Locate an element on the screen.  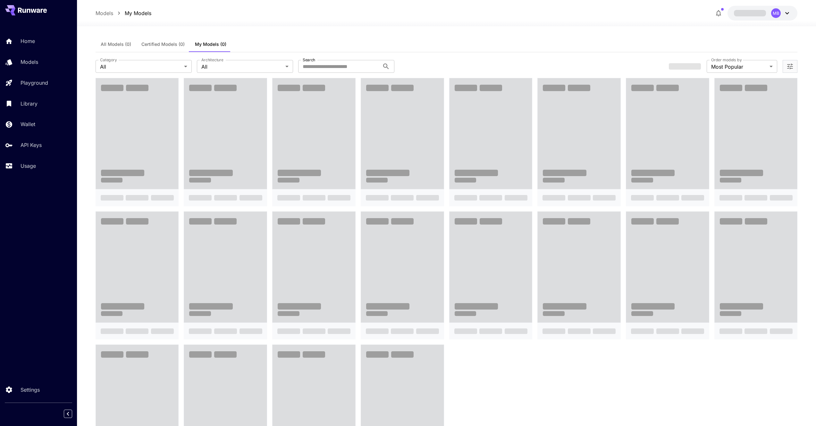
label: Category is located at coordinates (108, 60).